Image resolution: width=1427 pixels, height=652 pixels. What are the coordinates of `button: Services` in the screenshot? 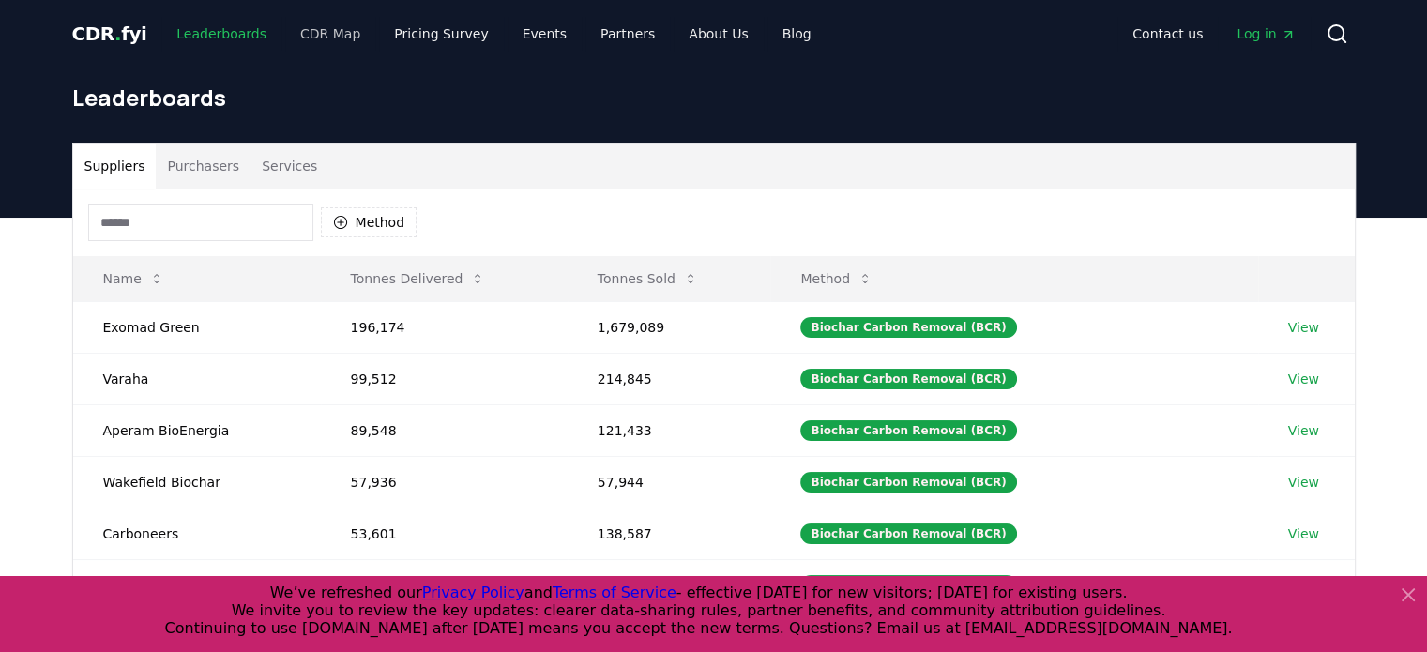 It's located at (289, 166).